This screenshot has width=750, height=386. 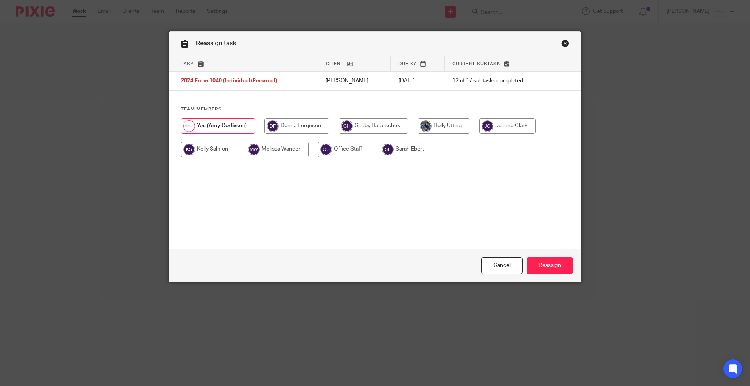 What do you see at coordinates (498, 81) in the screenshot?
I see `td: 12 of 17 subtasks completed` at bounding box center [498, 81].